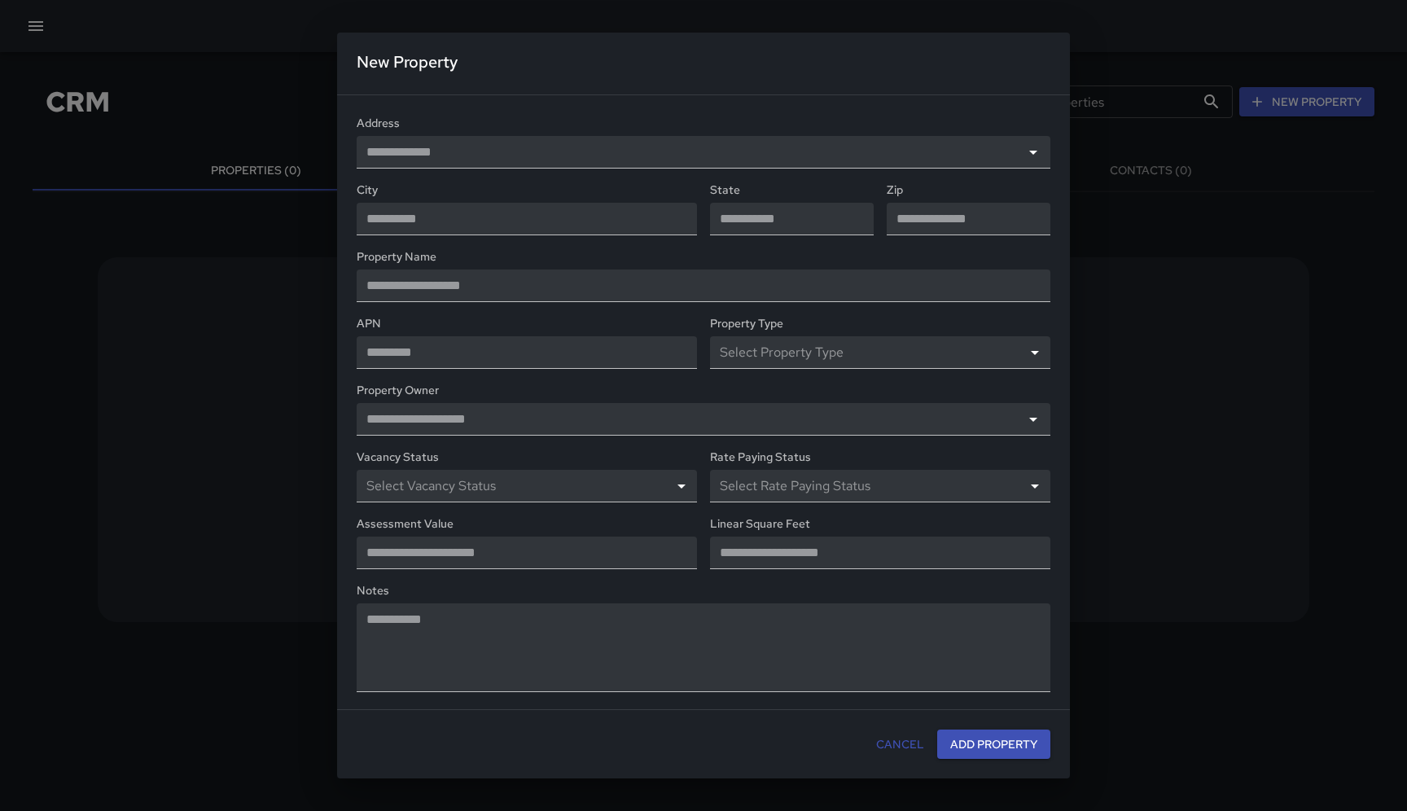  What do you see at coordinates (794, 485) in the screenshot?
I see `span: Select Rate Paying Status` at bounding box center [794, 485].